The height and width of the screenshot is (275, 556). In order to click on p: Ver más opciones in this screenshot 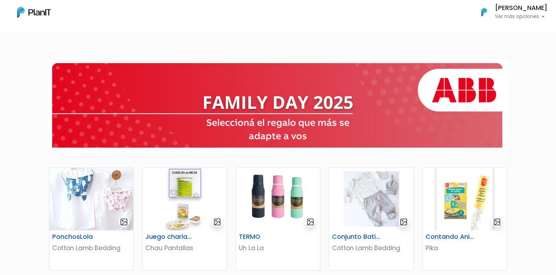, I will do `click(521, 17)`.